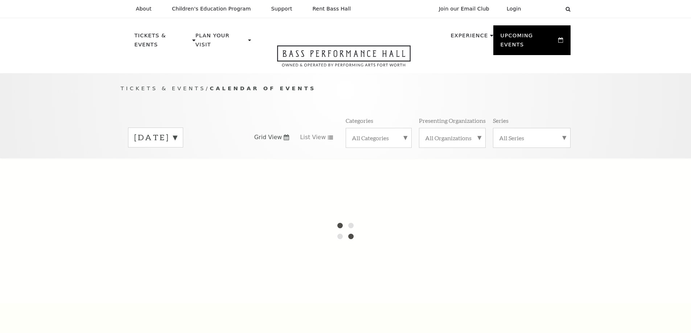 Image resolution: width=691 pixels, height=333 pixels. Describe the element at coordinates (163, 88) in the screenshot. I see `span: Tickets & Events` at that location.